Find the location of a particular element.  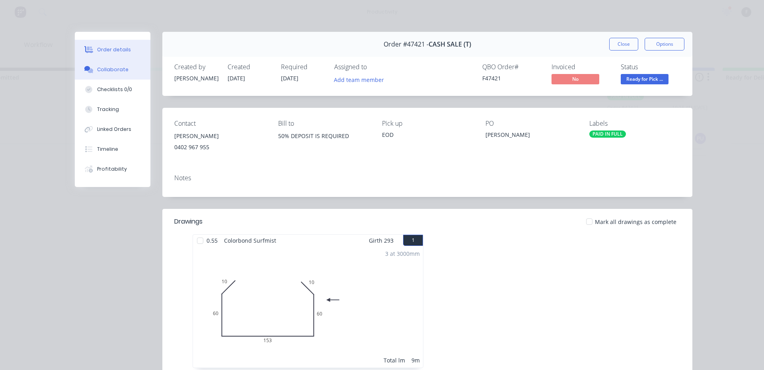

div: Created by is located at coordinates (196, 67).